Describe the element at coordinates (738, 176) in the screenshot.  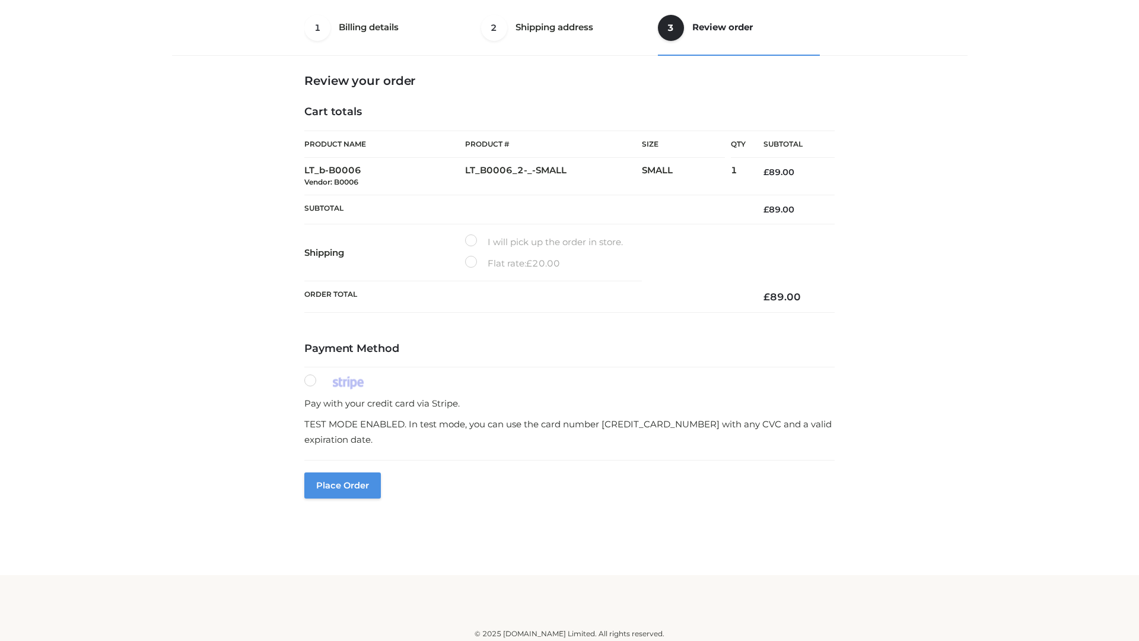
I see `td: 1` at that location.